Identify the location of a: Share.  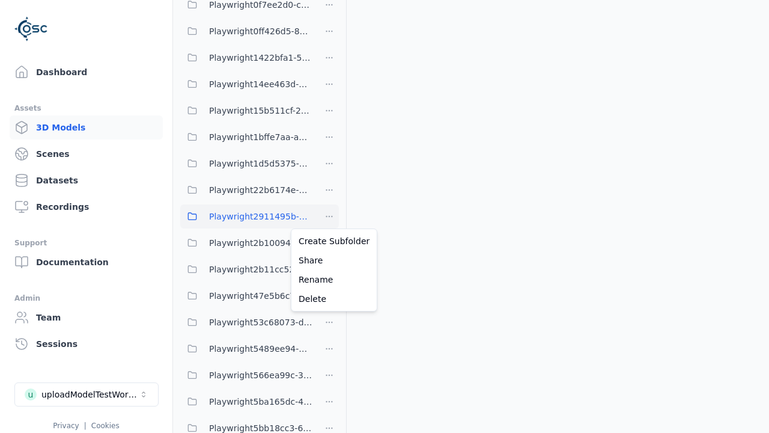
(334, 260).